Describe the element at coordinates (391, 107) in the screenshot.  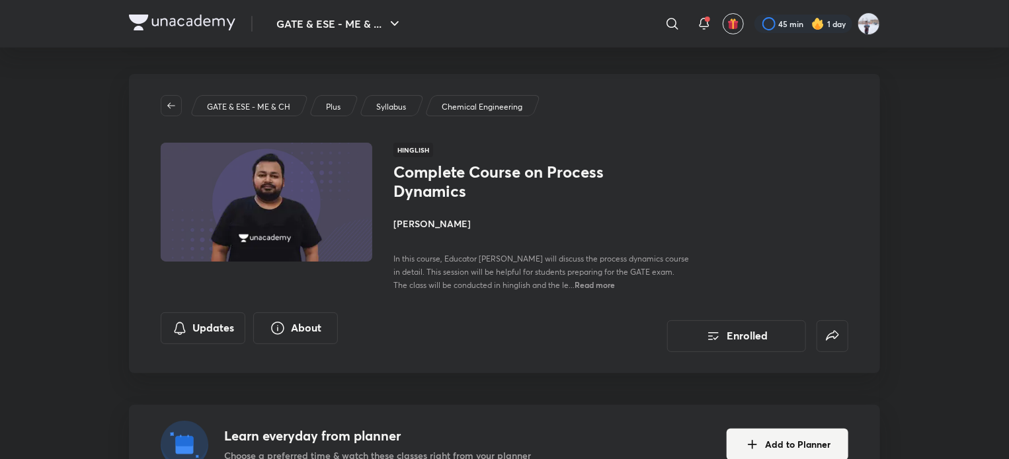
I see `a: Syllabus` at that location.